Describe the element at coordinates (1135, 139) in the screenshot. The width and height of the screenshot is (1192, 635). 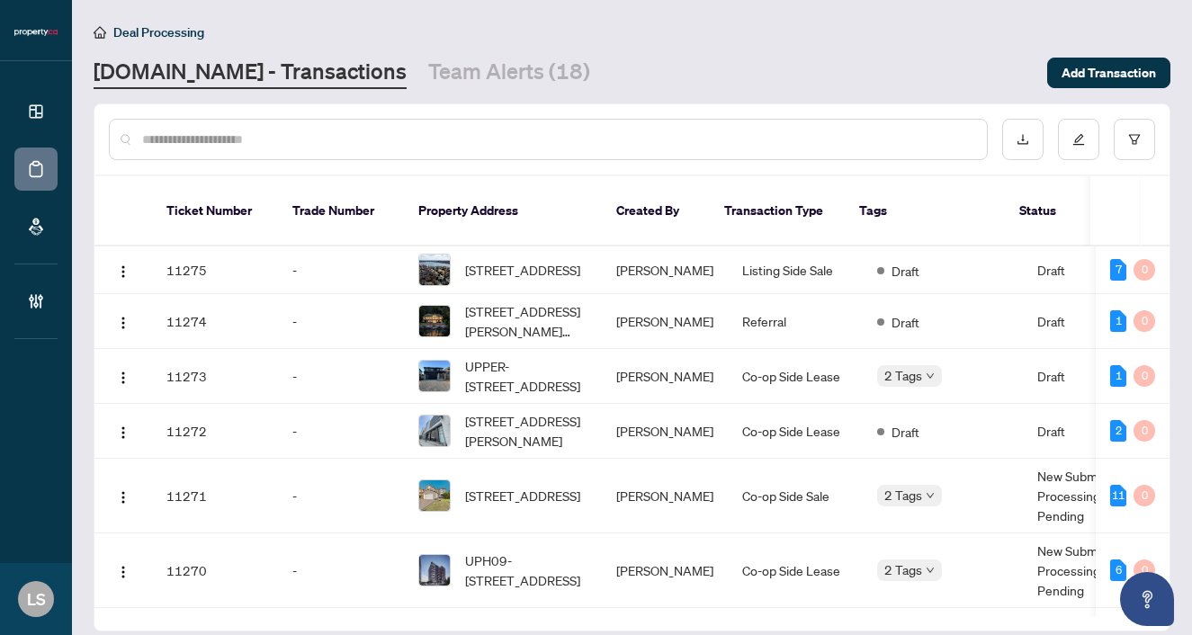
I see `button: filter` at that location.